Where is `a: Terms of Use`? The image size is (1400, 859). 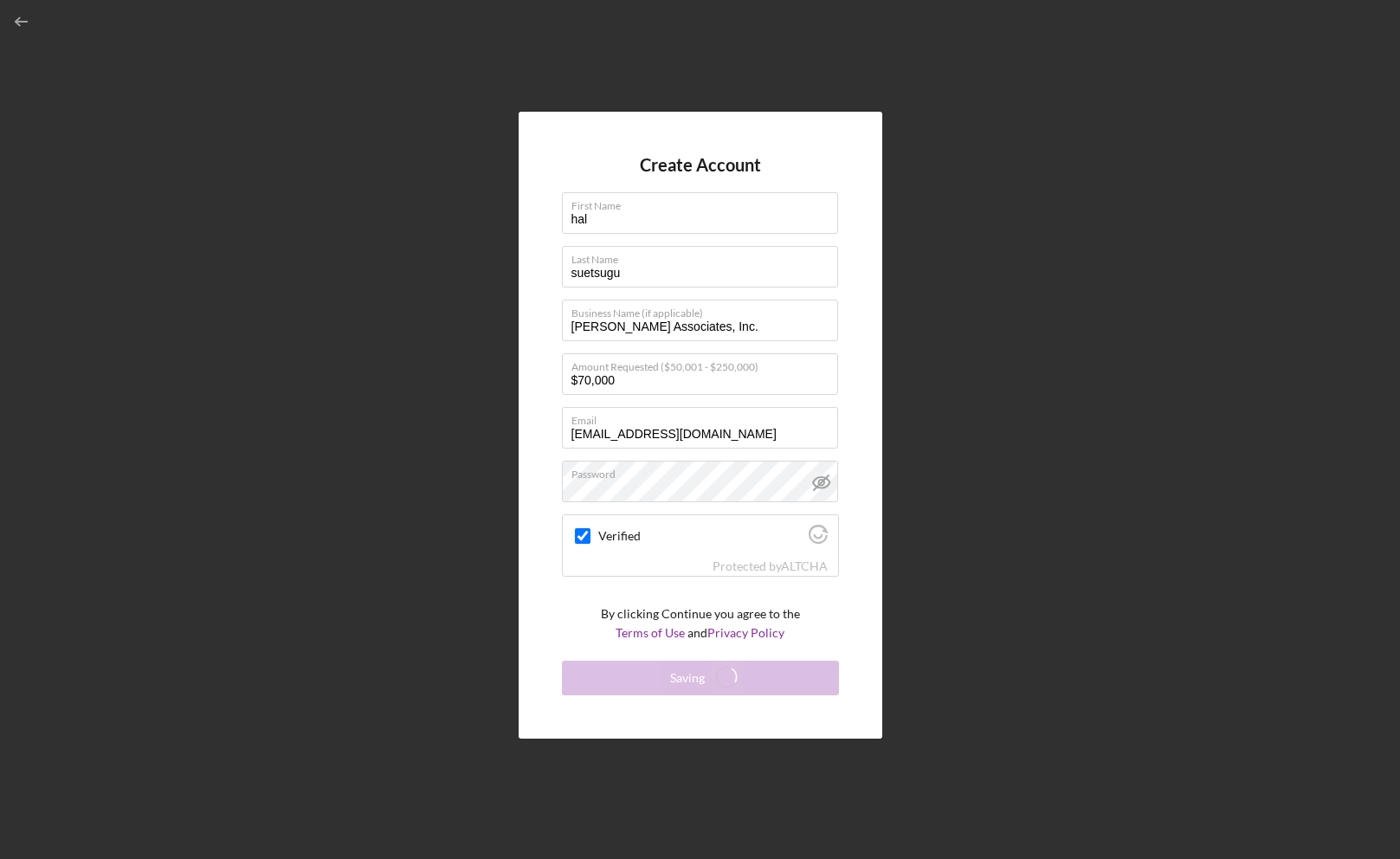 a: Terms of Use is located at coordinates (651, 632).